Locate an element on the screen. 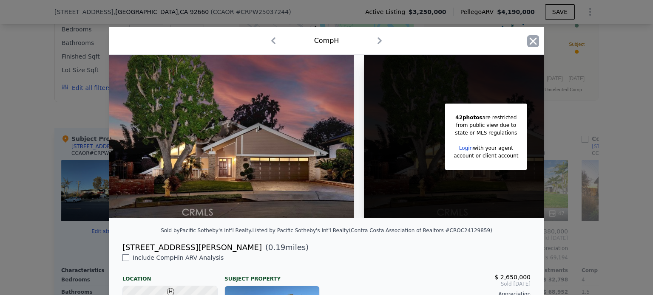 This screenshot has width=653, height=295. a: Login is located at coordinates (466, 148).